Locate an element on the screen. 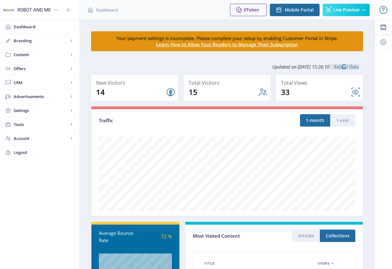  span: Content is located at coordinates (41, 55).